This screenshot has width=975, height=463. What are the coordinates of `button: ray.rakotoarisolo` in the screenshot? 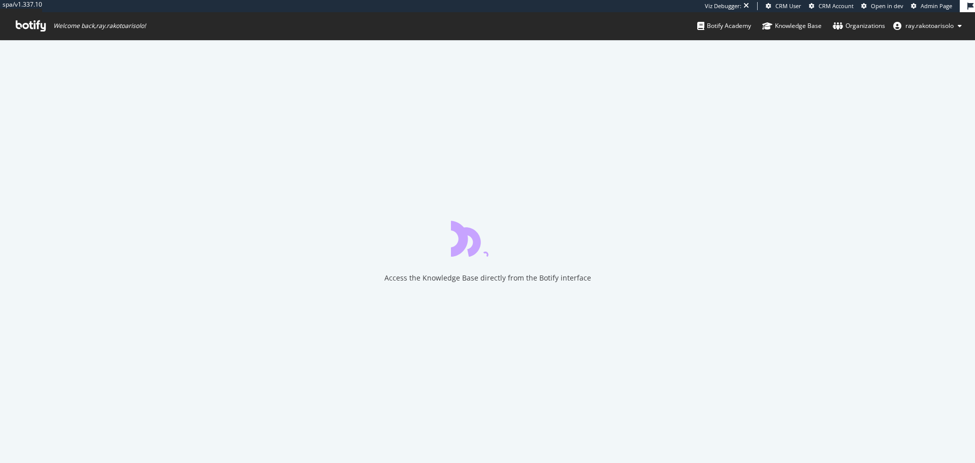 It's located at (927, 26).